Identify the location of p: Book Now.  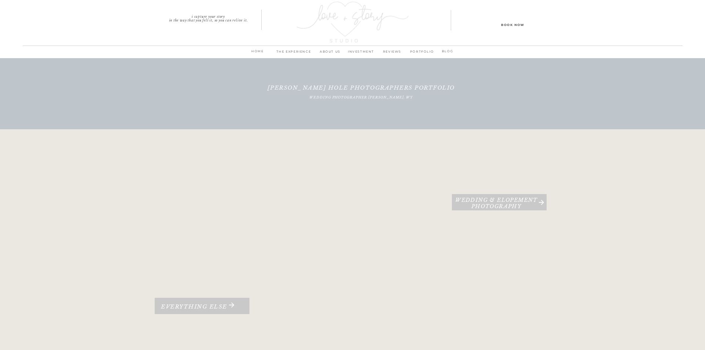
(513, 24).